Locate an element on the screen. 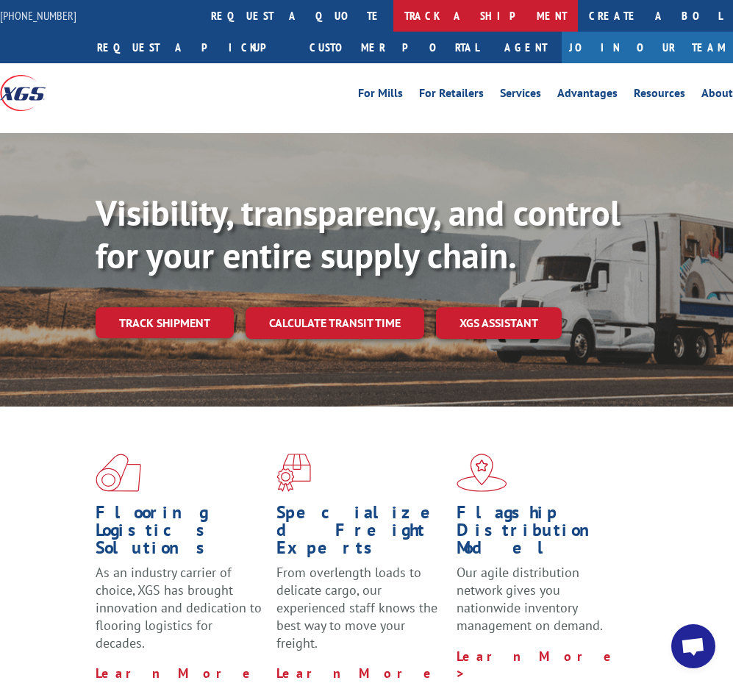 The width and height of the screenshot is (733, 683). a: Join Our Team is located at coordinates (647, 47).